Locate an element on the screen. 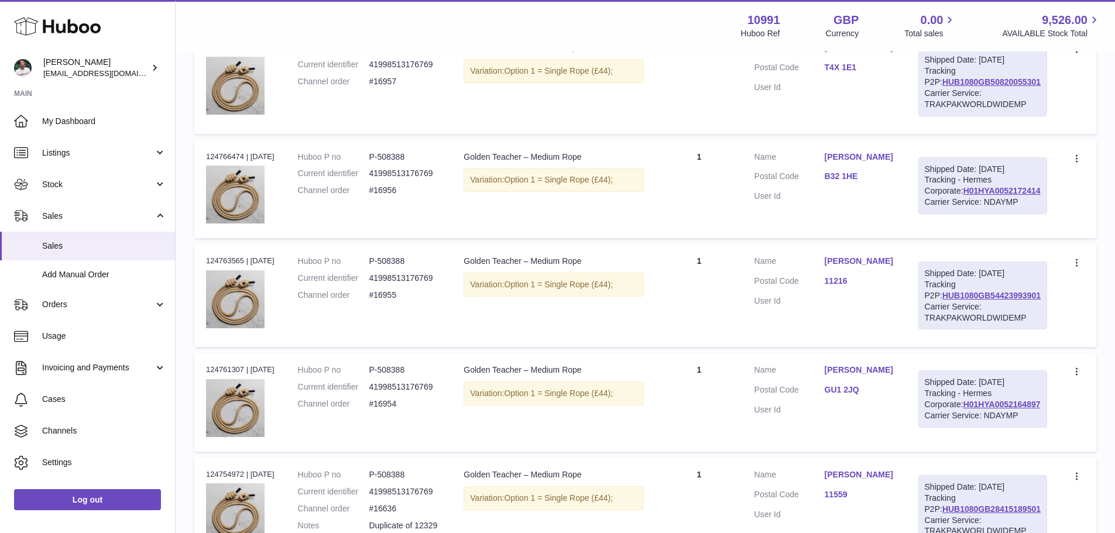  span: Stock is located at coordinates (98, 184).